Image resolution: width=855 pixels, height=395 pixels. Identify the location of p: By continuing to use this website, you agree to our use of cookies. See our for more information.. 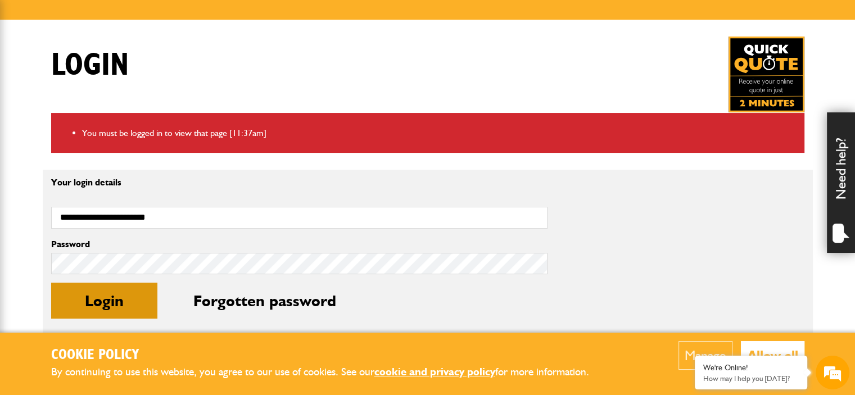
(329, 372).